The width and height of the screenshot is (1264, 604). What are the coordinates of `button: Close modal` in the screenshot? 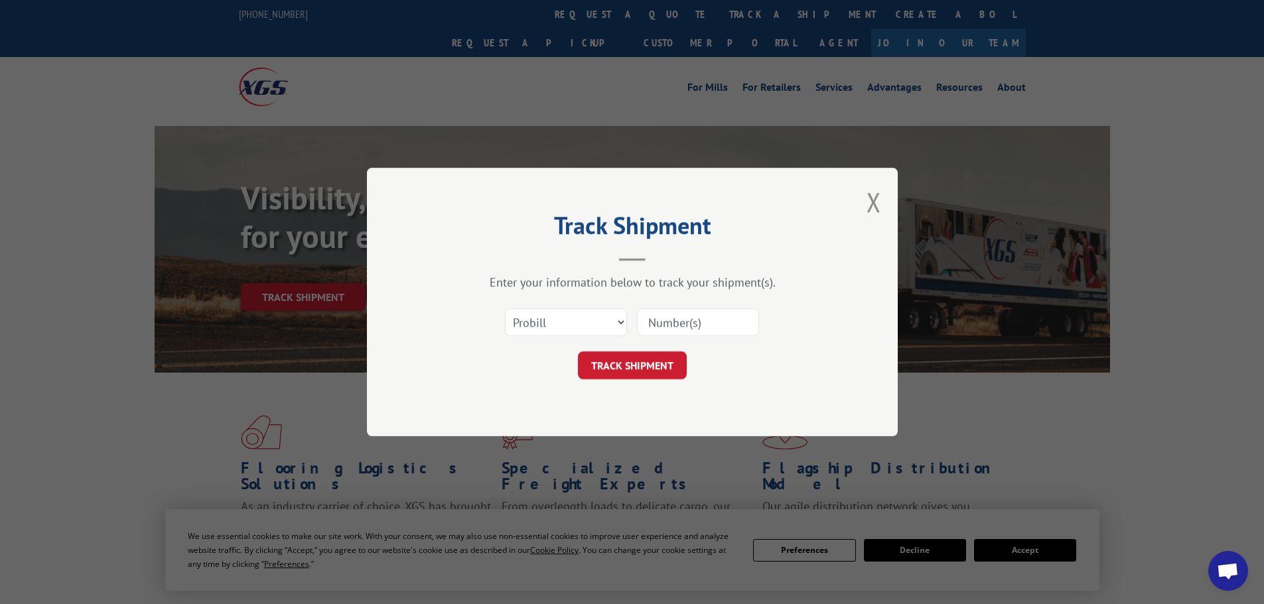 It's located at (874, 202).